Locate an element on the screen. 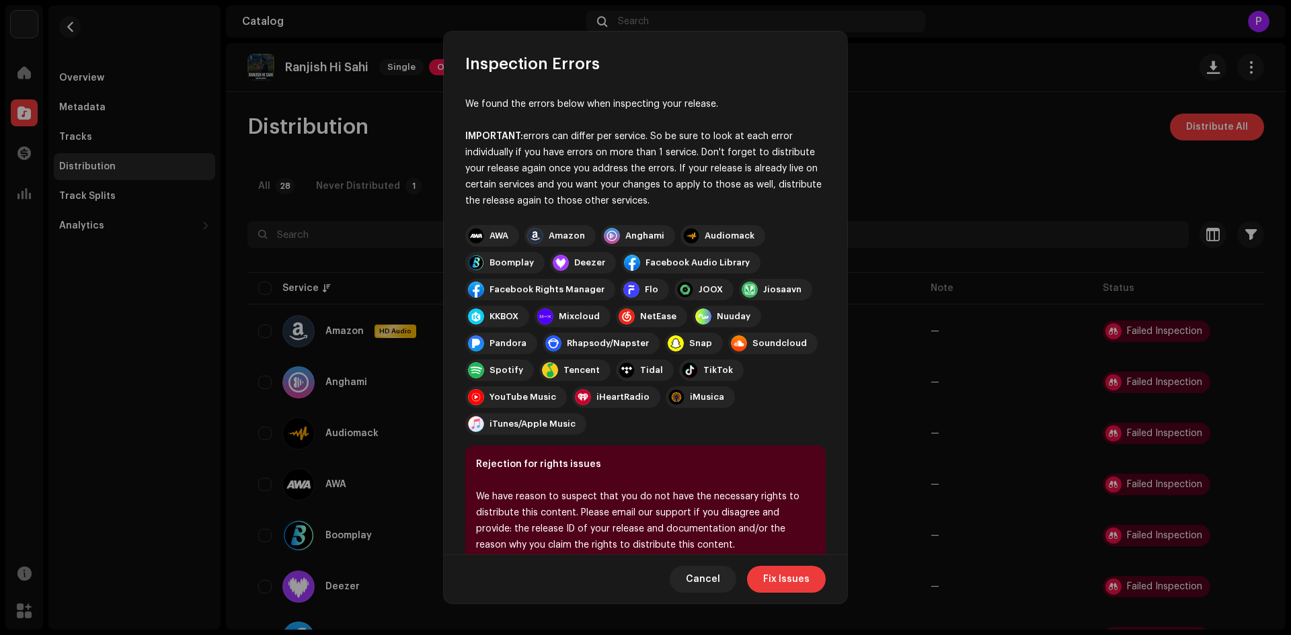  div: Tidal is located at coordinates (651, 370).